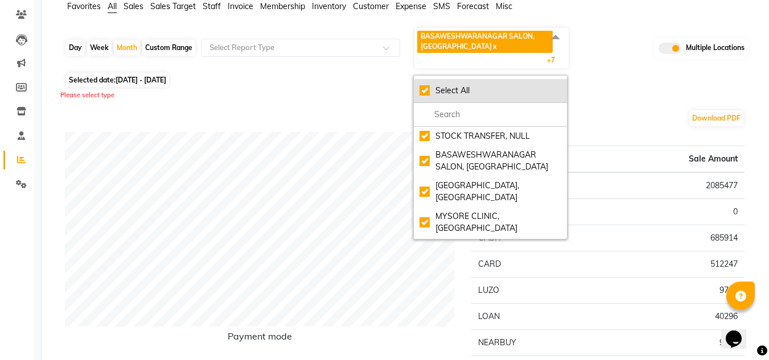  Describe the element at coordinates (407, 95) in the screenshot. I see `div: Please select type` at that location.